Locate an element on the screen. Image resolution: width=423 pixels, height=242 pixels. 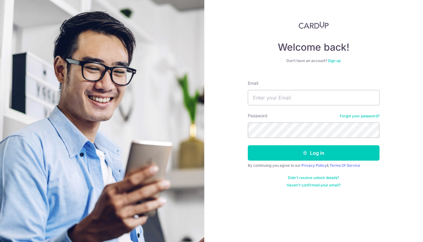
a: Terms Of Service is located at coordinates (345, 165).